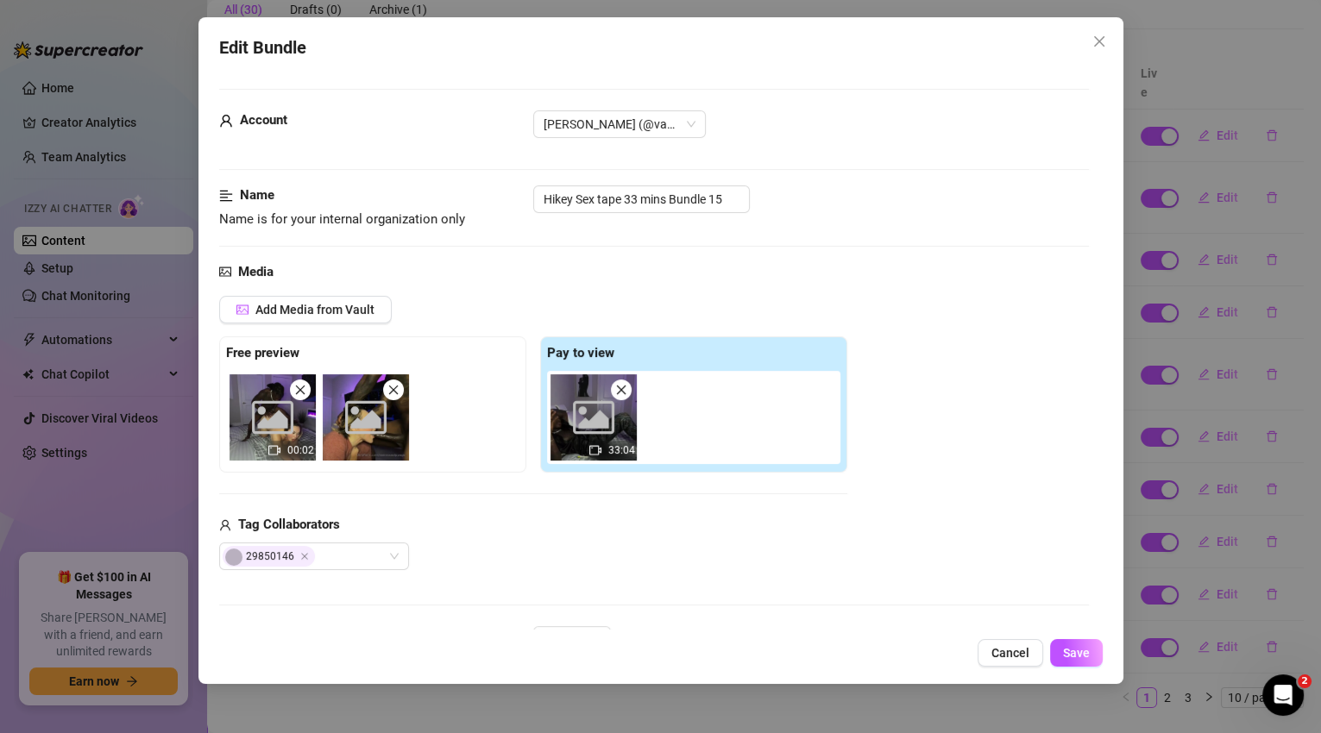 The height and width of the screenshot is (733, 1321). Describe the element at coordinates (619, 124) in the screenshot. I see `span: Vanessas (@vanessavippage)` at that location.